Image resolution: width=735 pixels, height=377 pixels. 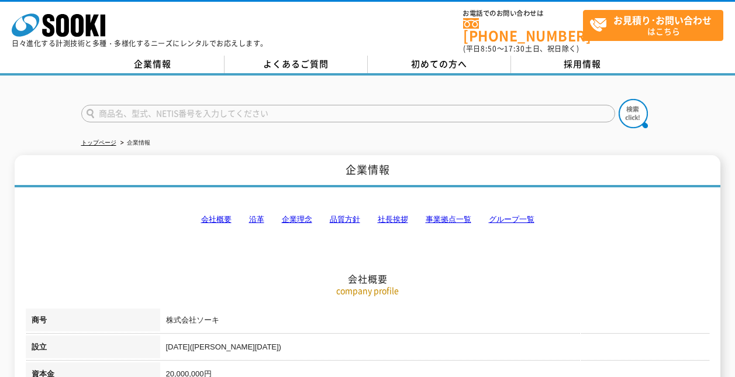 I want to click on a: よくあるご質問, so click(x=296, y=64).